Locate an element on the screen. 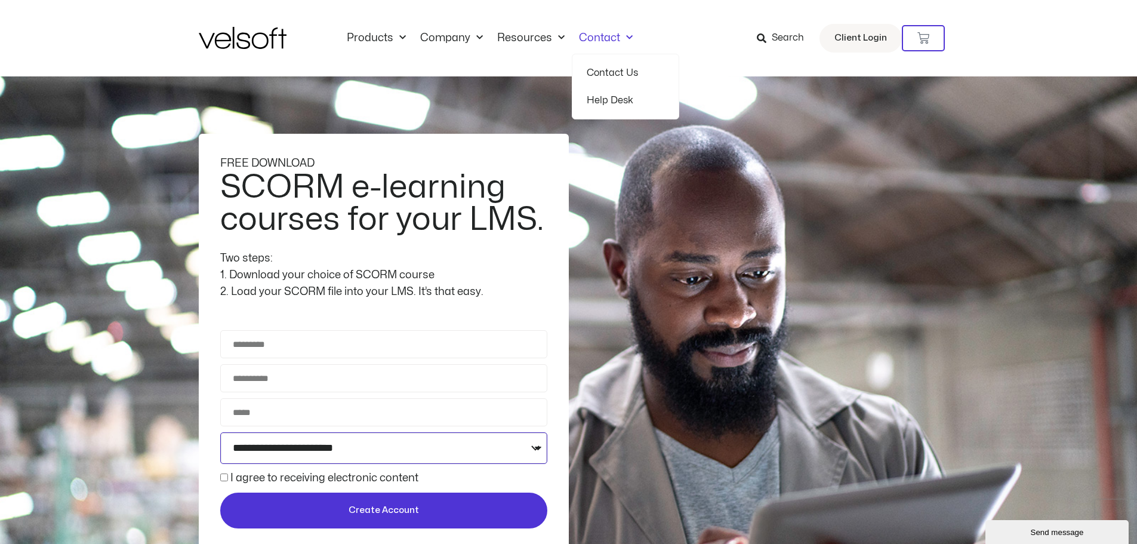  div: 1. Download your choice of SCORM course is located at coordinates (384, 275).